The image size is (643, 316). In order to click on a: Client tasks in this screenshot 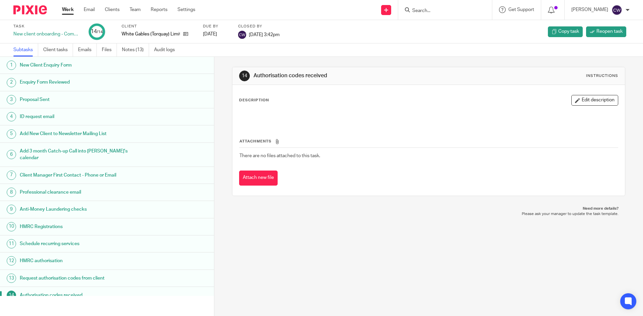, I will do `click(58, 50)`.